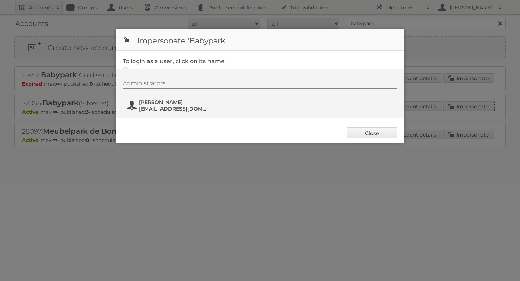  I want to click on a: Close, so click(372, 133).